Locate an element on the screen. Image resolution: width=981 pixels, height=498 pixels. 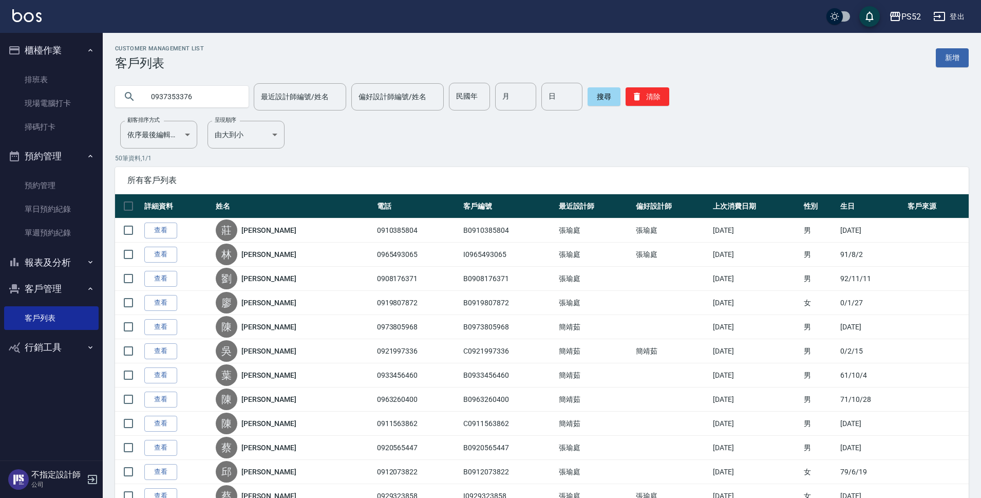
td: 0911563862 is located at coordinates (418, 423).